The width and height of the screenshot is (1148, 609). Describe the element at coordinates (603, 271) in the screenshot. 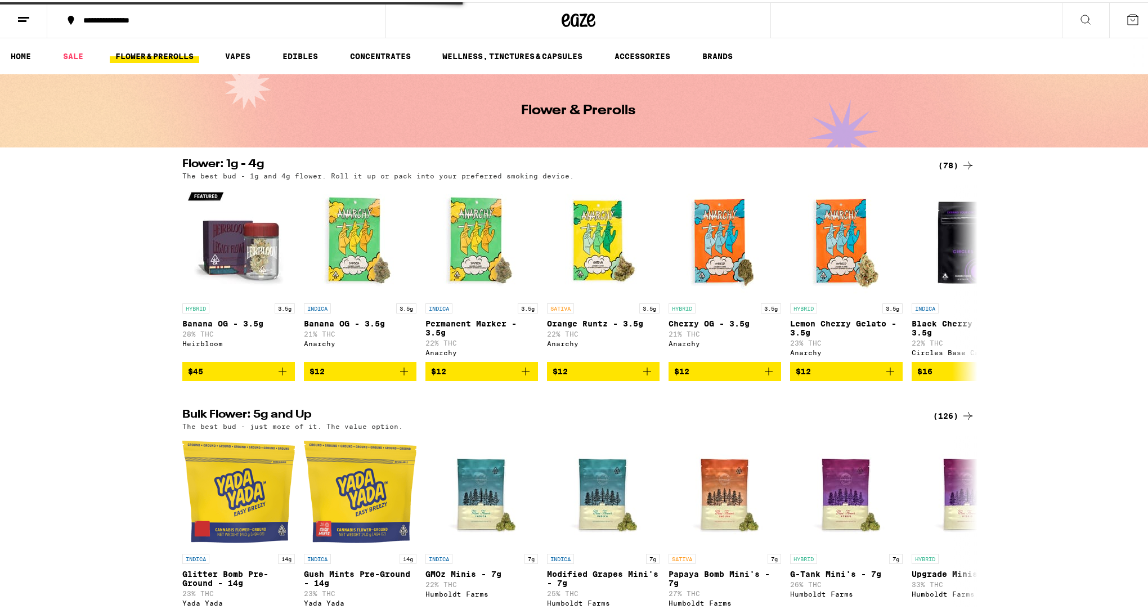

I see `a: Open page for Orange Runtz - 3.5g from Anarchy` at that location.